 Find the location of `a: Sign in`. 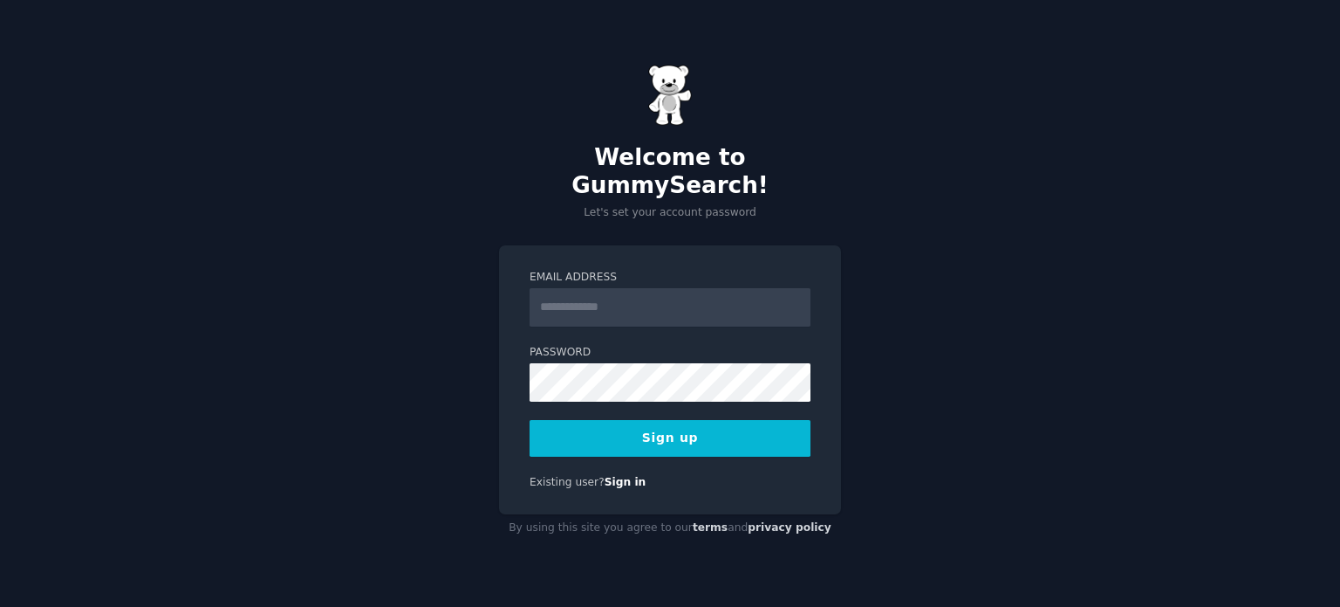

a: Sign in is located at coordinates (626, 482).